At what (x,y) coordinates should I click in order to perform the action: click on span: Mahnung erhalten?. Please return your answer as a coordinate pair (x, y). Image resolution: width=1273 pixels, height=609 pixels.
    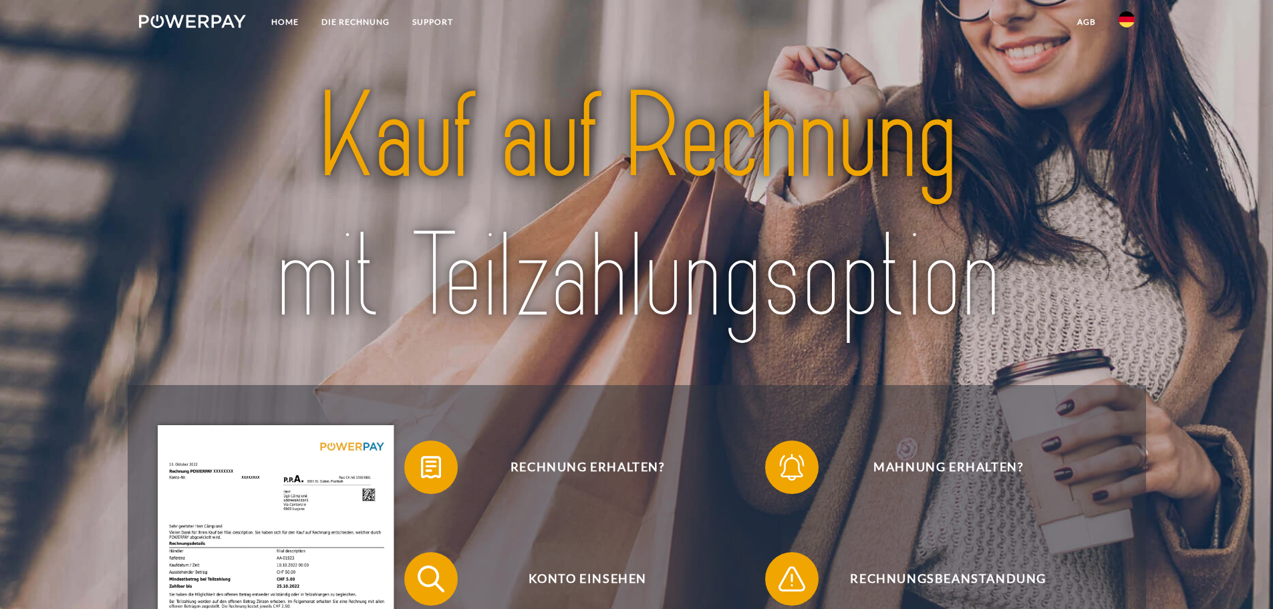
    Looking at the image, I should click on (948, 467).